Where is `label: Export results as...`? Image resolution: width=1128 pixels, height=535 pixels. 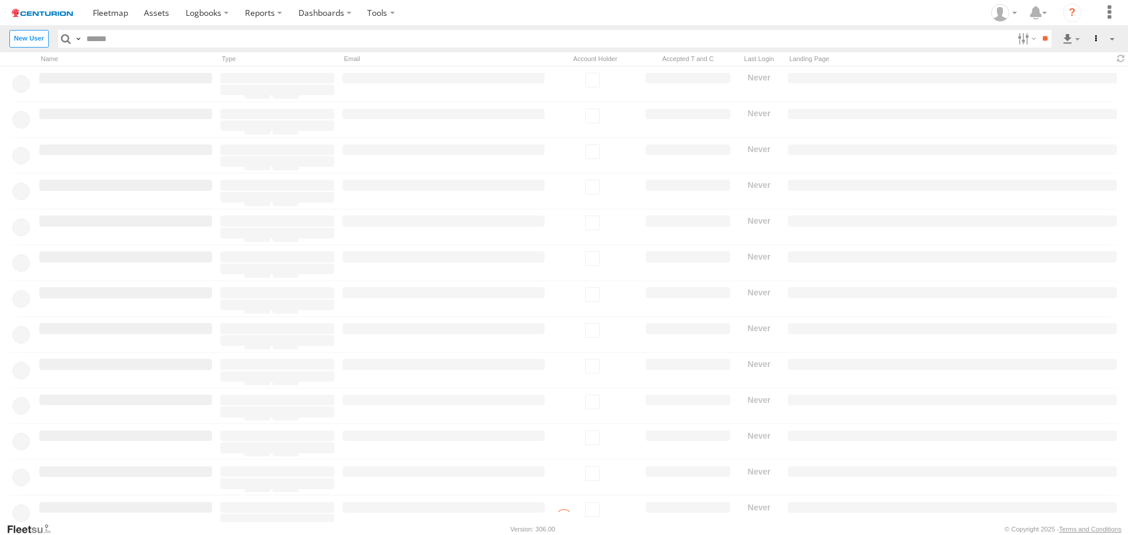 label: Export results as... is located at coordinates (1071, 38).